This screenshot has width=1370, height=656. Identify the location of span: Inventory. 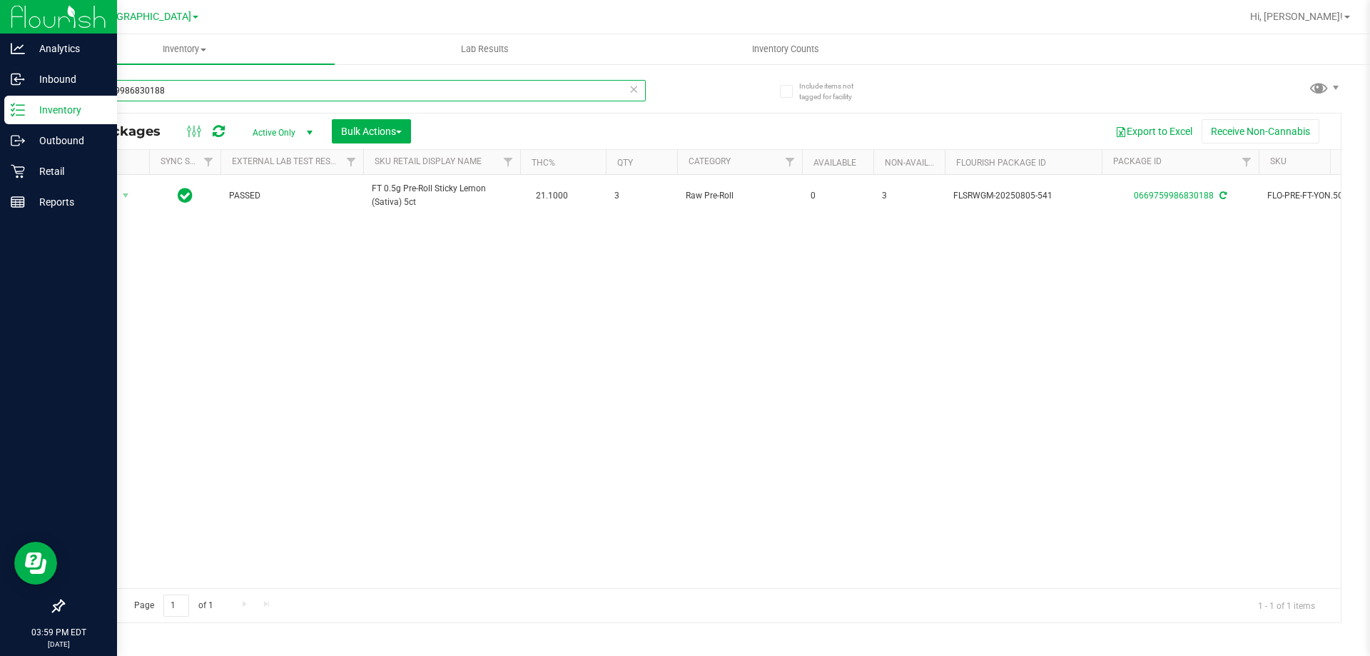
(184, 49).